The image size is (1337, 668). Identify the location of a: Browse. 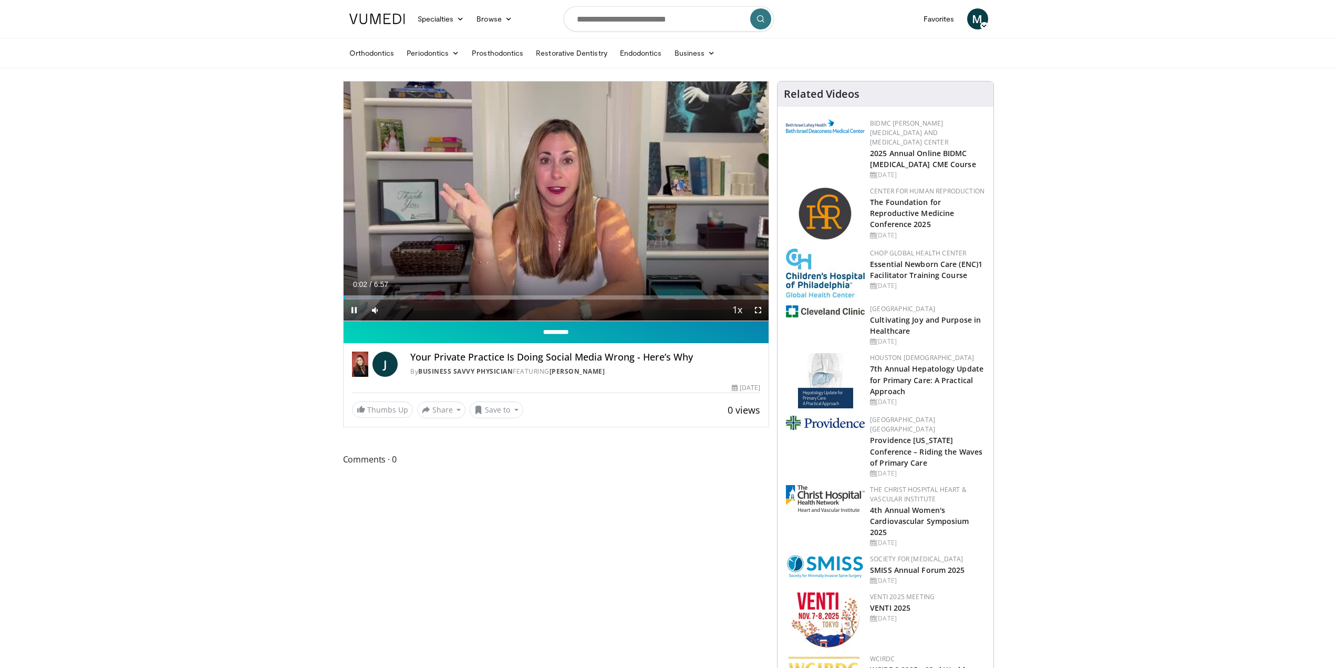
(494, 19).